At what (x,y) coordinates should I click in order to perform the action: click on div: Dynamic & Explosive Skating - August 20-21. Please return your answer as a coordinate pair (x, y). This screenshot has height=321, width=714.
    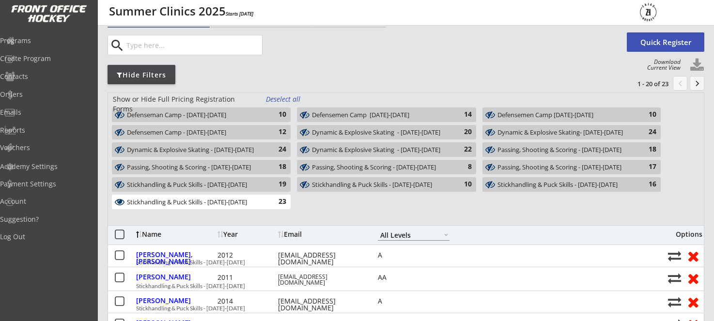
    Looking at the image, I should click on (381, 150).